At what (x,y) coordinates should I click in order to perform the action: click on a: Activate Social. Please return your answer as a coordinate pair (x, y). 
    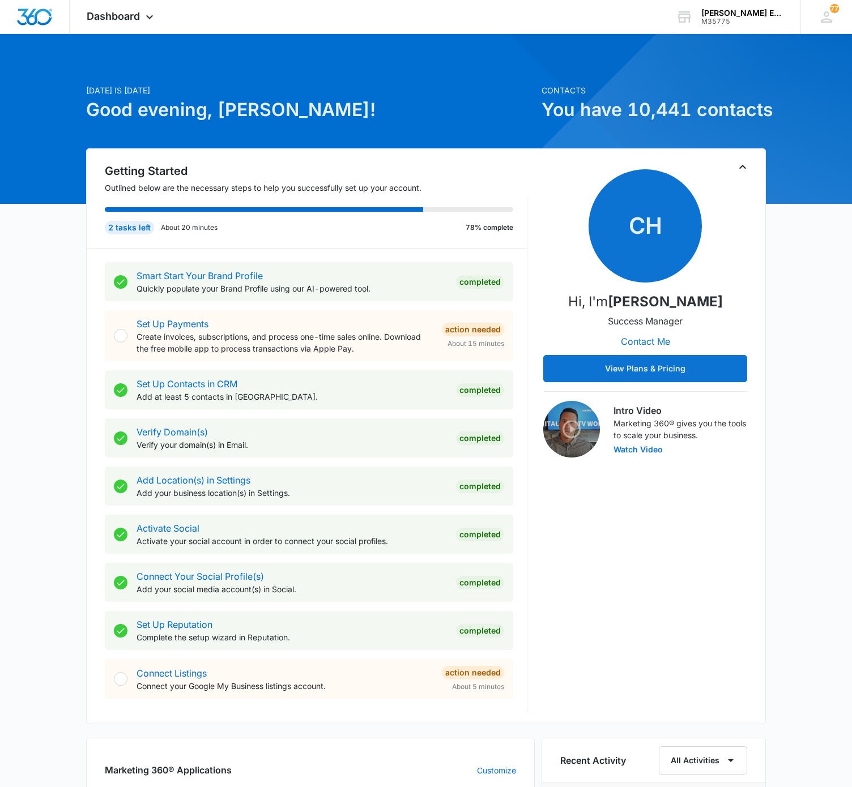
    Looking at the image, I should click on (168, 528).